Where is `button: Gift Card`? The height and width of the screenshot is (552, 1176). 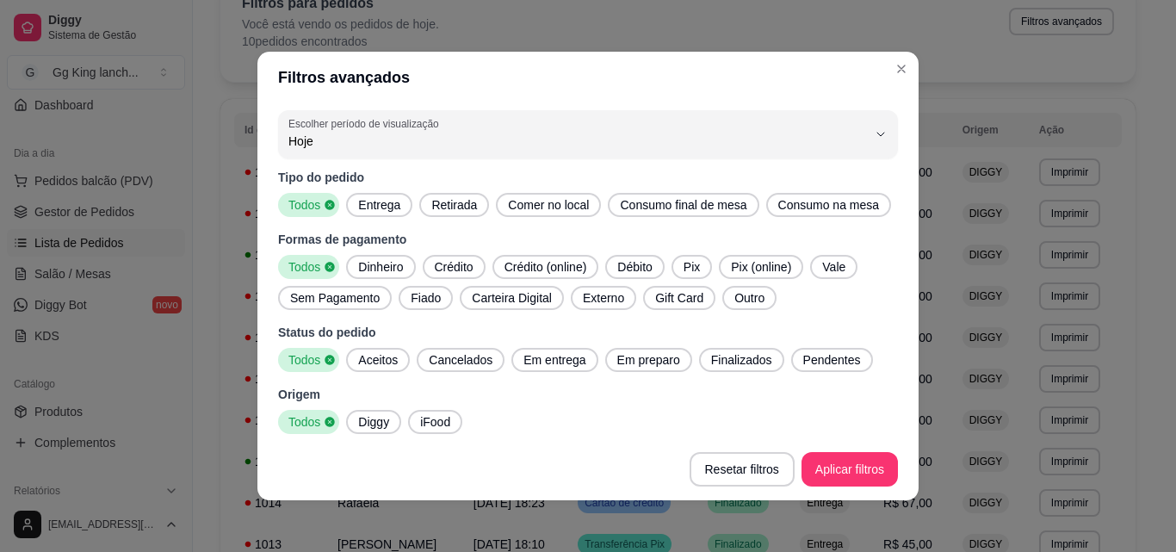
button: Gift Card is located at coordinates (679, 298).